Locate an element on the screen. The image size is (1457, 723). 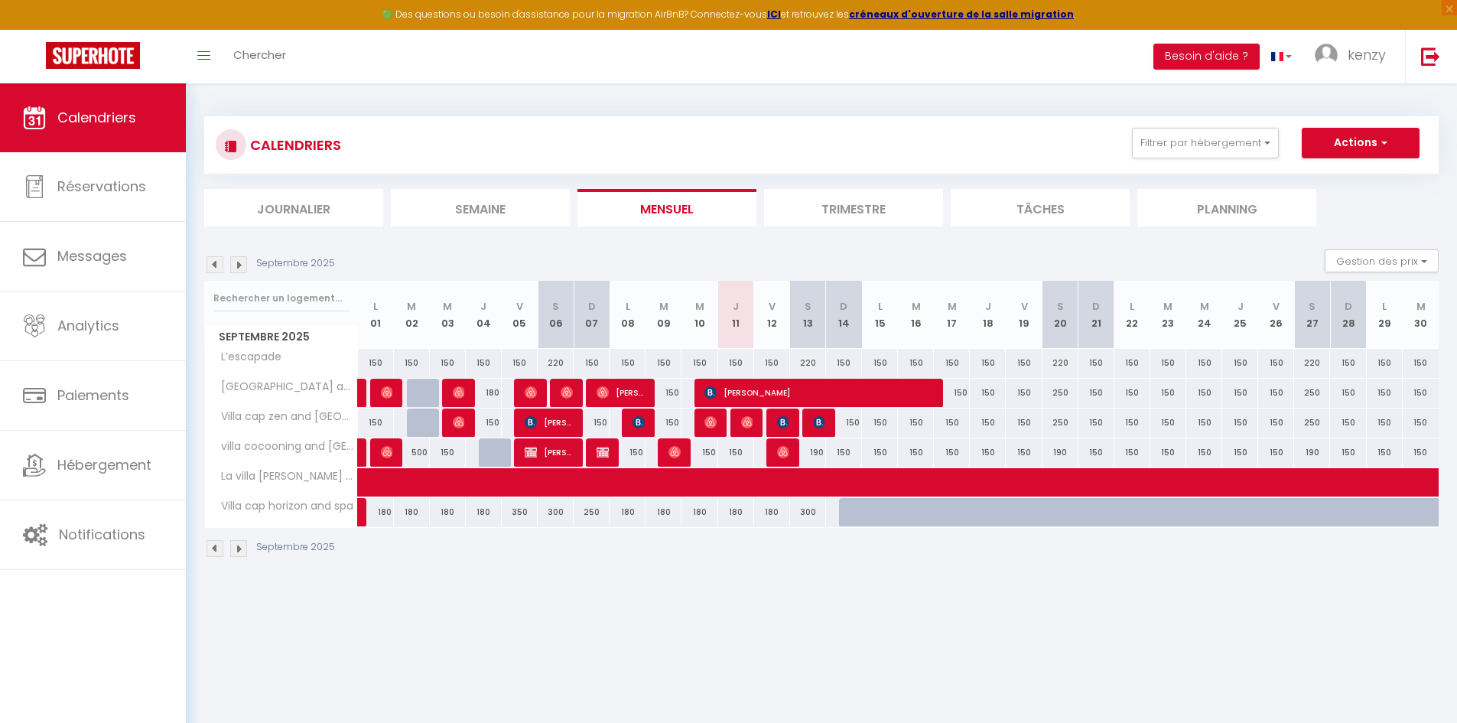
th: 29 is located at coordinates (1384, 314).